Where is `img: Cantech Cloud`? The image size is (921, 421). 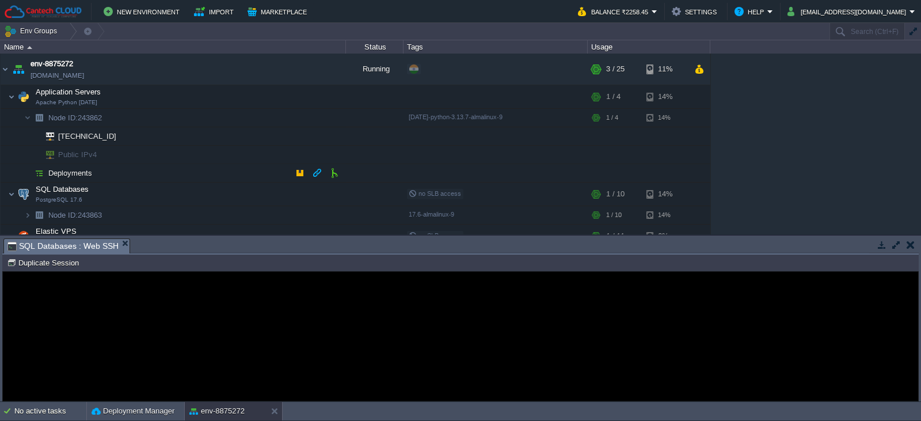
img: Cantech Cloud is located at coordinates (43, 12).